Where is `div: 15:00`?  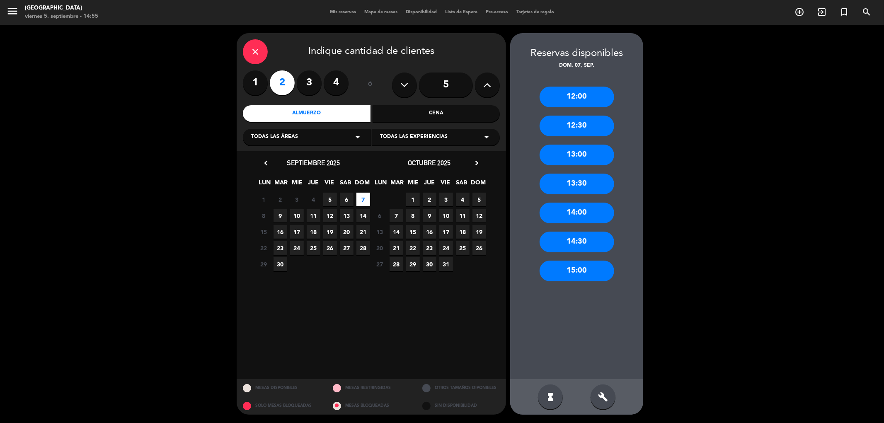
div: 15:00 is located at coordinates (577, 271).